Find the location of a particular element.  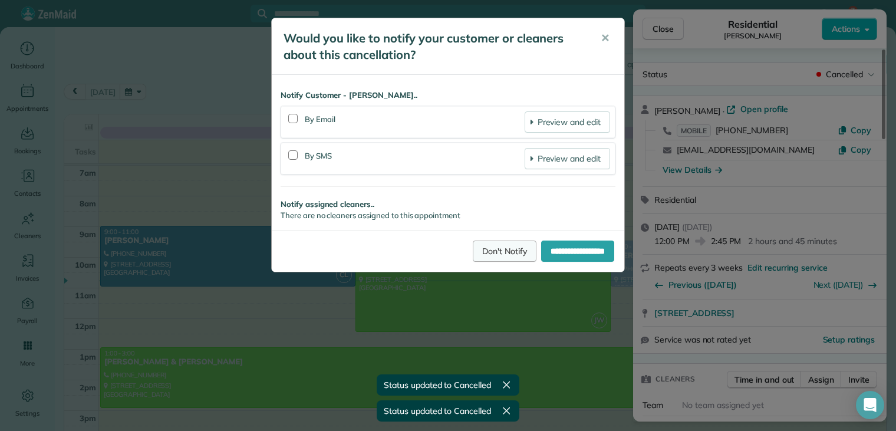

a: Don't Notify is located at coordinates (504, 251).